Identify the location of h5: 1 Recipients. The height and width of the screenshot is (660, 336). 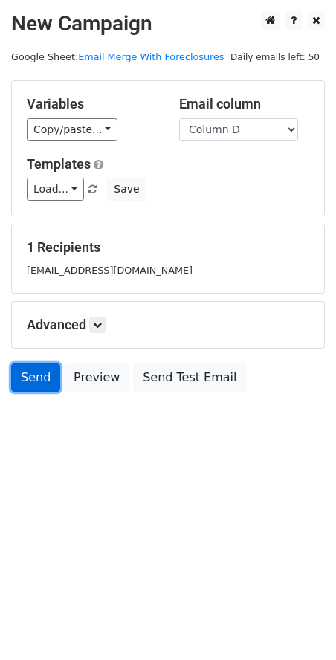
(168, 248).